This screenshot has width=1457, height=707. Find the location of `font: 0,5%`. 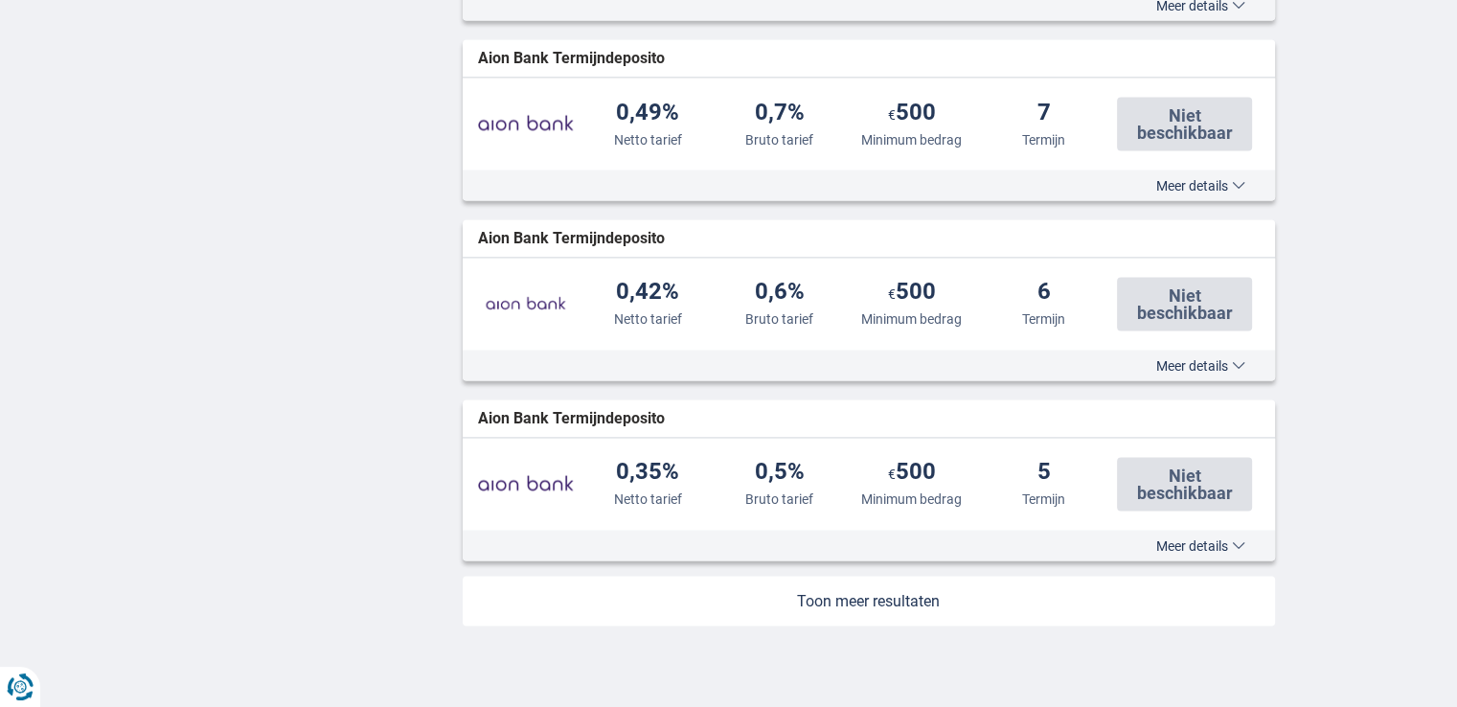

font: 0,5% is located at coordinates (780, 471).